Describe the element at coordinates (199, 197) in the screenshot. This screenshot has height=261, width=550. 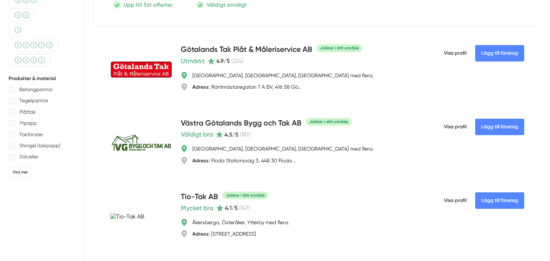
I see `h4: Tio-Tak AB` at that location.